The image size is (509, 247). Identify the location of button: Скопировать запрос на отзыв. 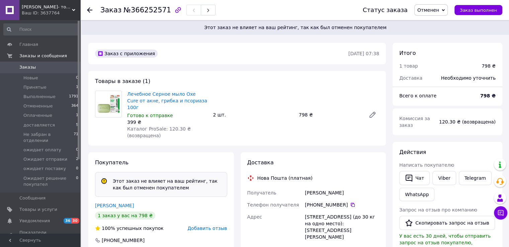
(447, 223).